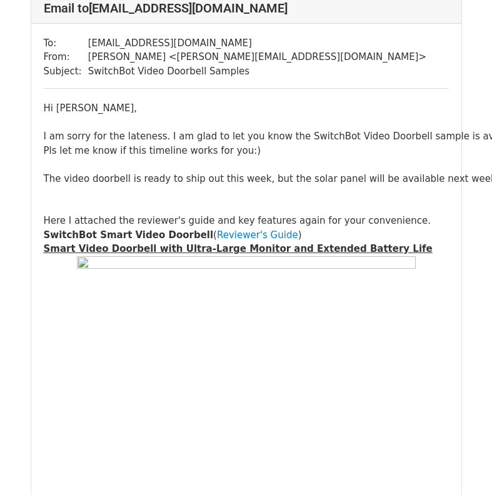  What do you see at coordinates (461, 465) in the screenshot?
I see `div: 聊天小组件` at bounding box center [461, 465].